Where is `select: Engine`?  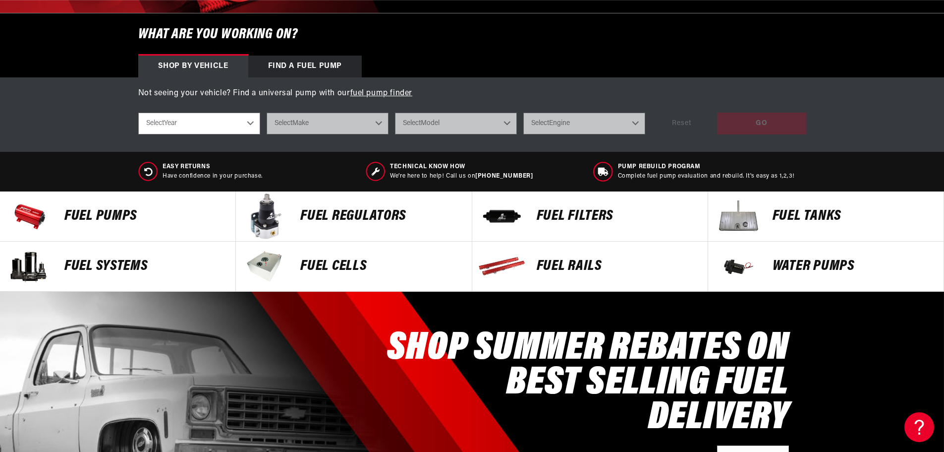 select: Engine is located at coordinates (584, 123).